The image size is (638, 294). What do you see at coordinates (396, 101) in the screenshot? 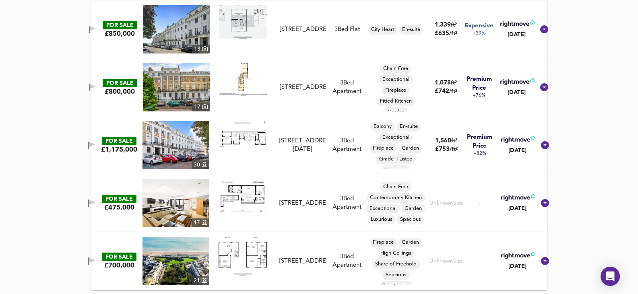
I see `div: Fitted Kitchen` at bounding box center [396, 101].